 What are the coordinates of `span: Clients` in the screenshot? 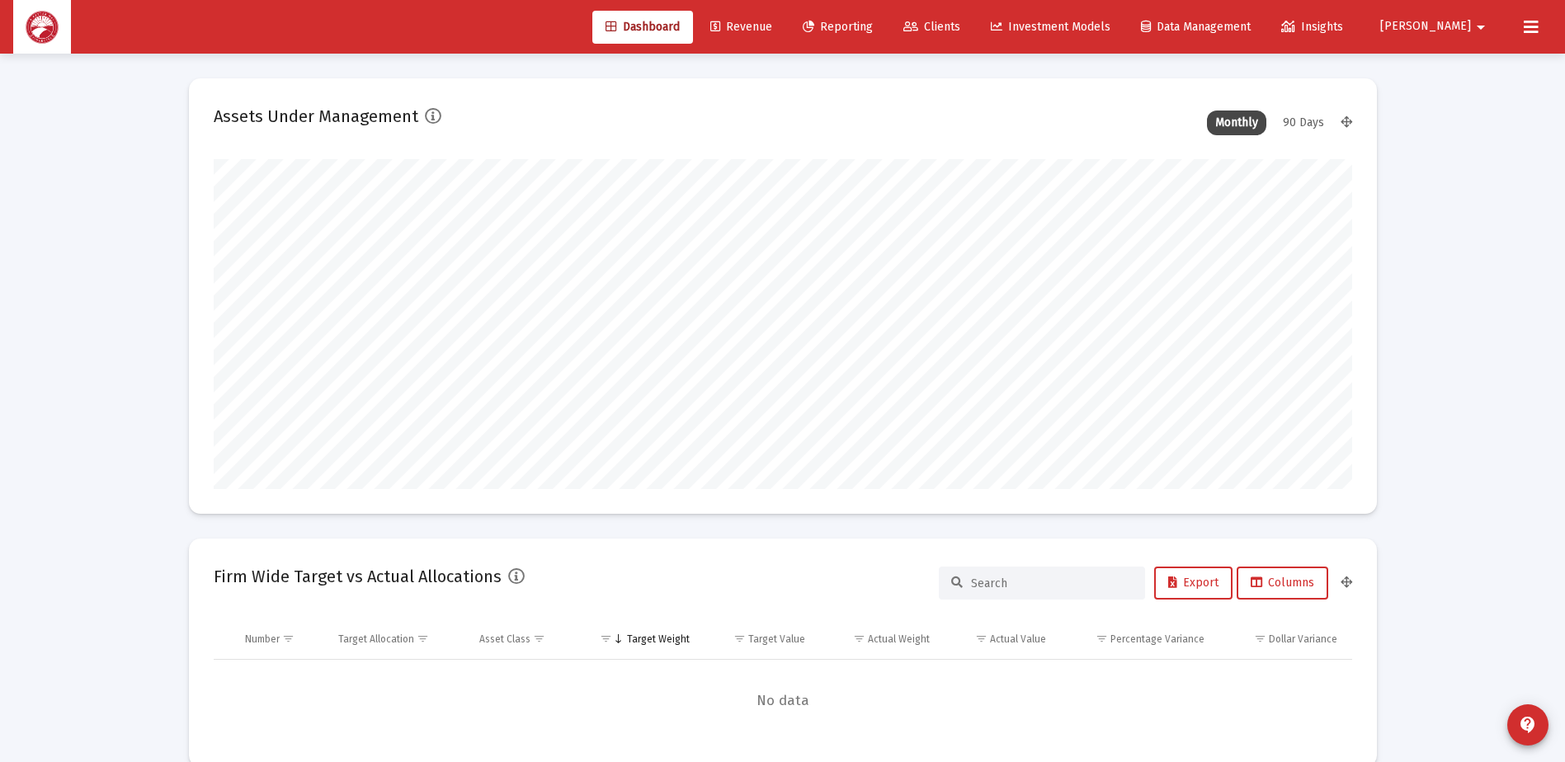 It's located at (931, 26).